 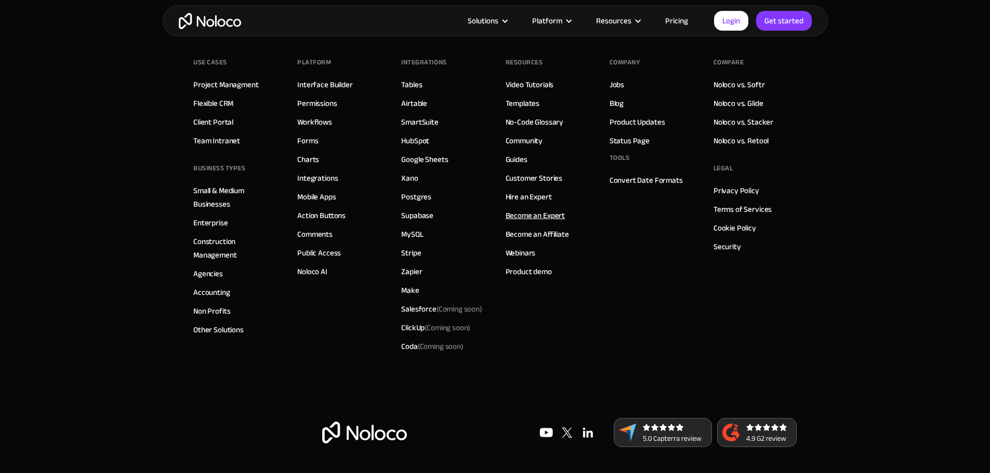 I want to click on a: Action Buttons, so click(x=321, y=216).